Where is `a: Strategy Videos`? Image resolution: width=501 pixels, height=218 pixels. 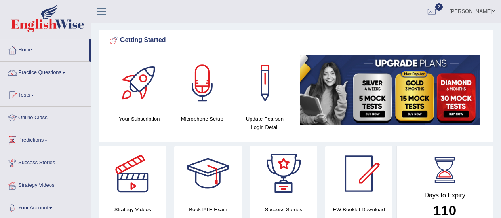 a: Strategy Videos is located at coordinates (46, 185).